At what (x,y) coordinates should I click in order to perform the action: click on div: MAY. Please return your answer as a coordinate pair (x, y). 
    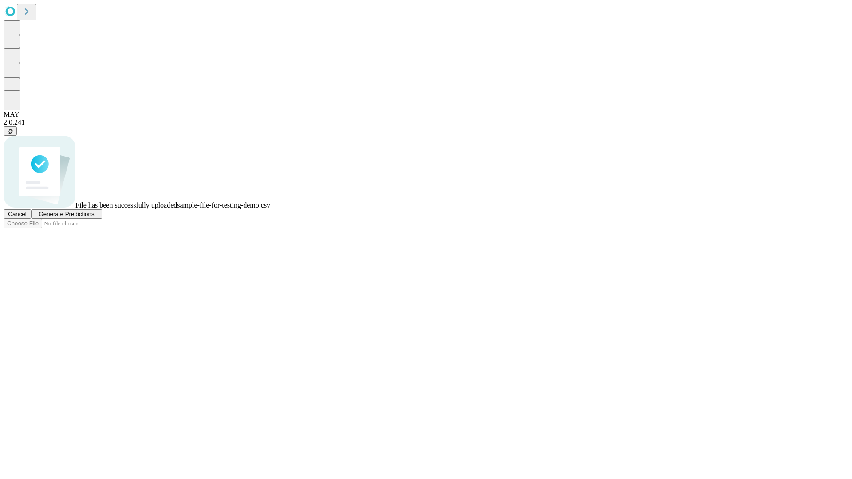
    Looking at the image, I should click on (426, 114).